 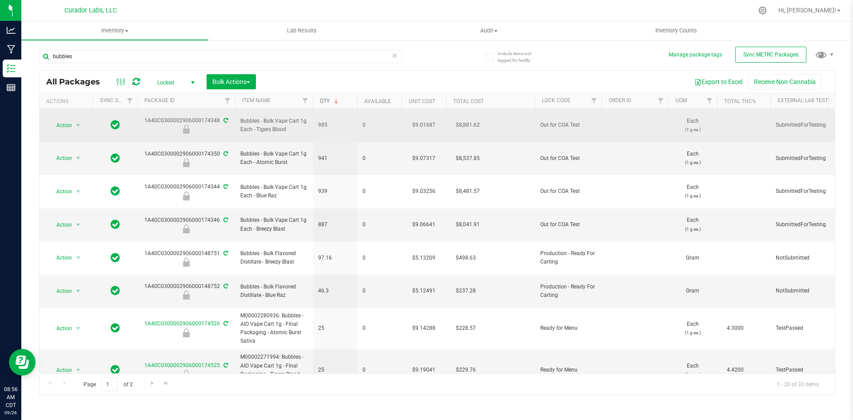 What do you see at coordinates (274, 191) in the screenshot?
I see `span: Bubbles - Bulk Vape Cart 1g Each - Blue Raz` at bounding box center [274, 191].